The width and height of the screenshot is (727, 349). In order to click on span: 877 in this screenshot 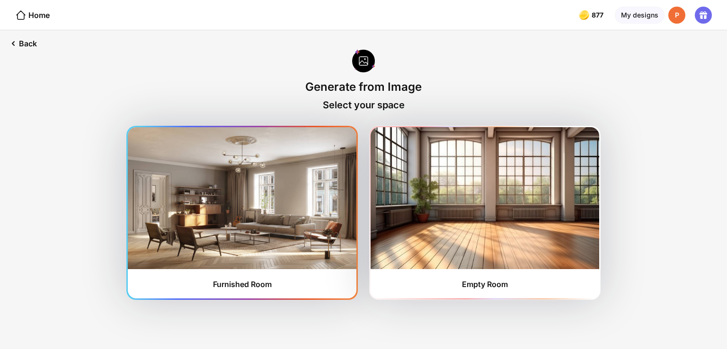, I will do `click(598, 15)`.